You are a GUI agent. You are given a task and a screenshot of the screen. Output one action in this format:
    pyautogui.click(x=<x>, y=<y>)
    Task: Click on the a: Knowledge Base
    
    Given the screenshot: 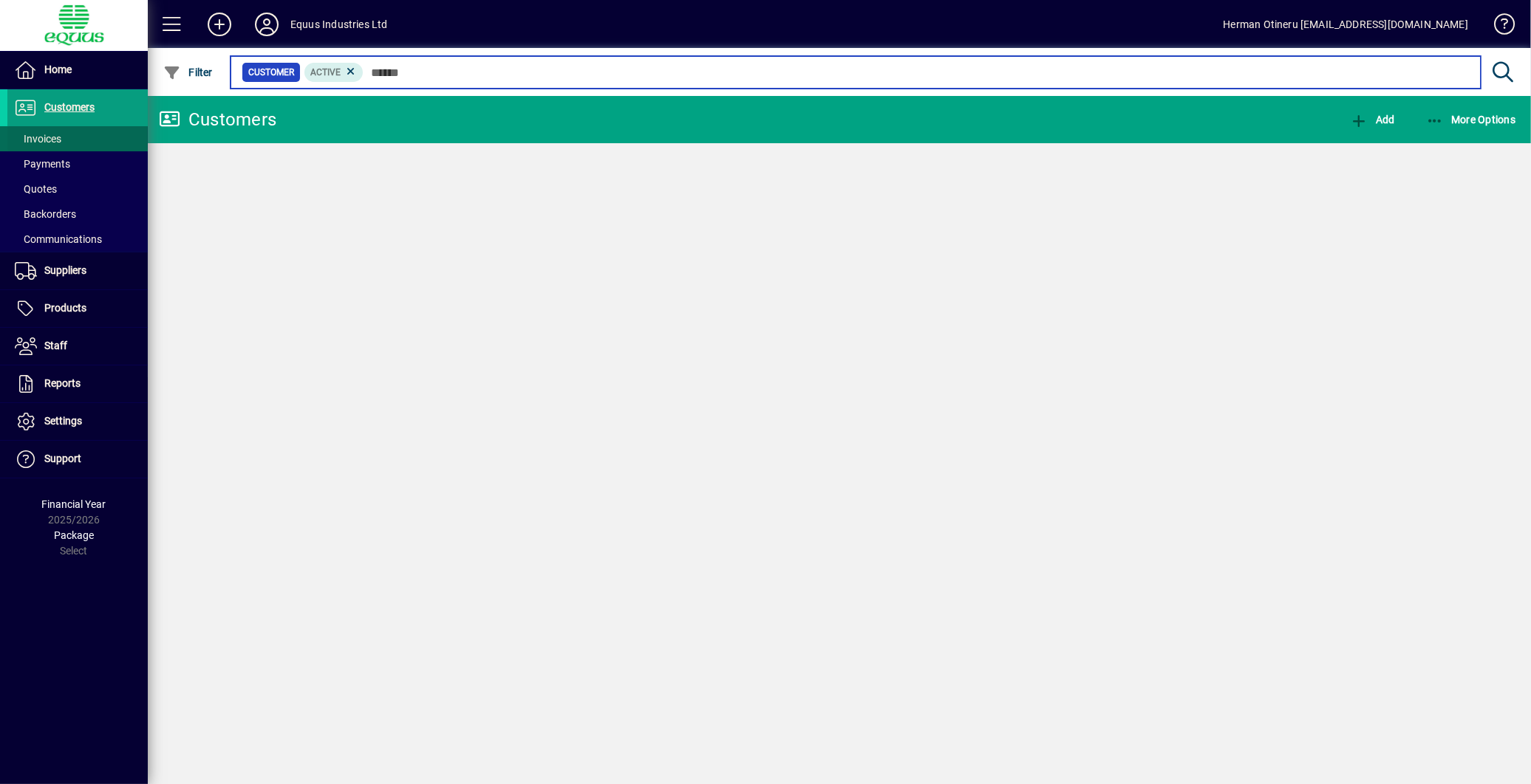 What is the action you would take?
    pyautogui.click(x=1497, y=27)
    